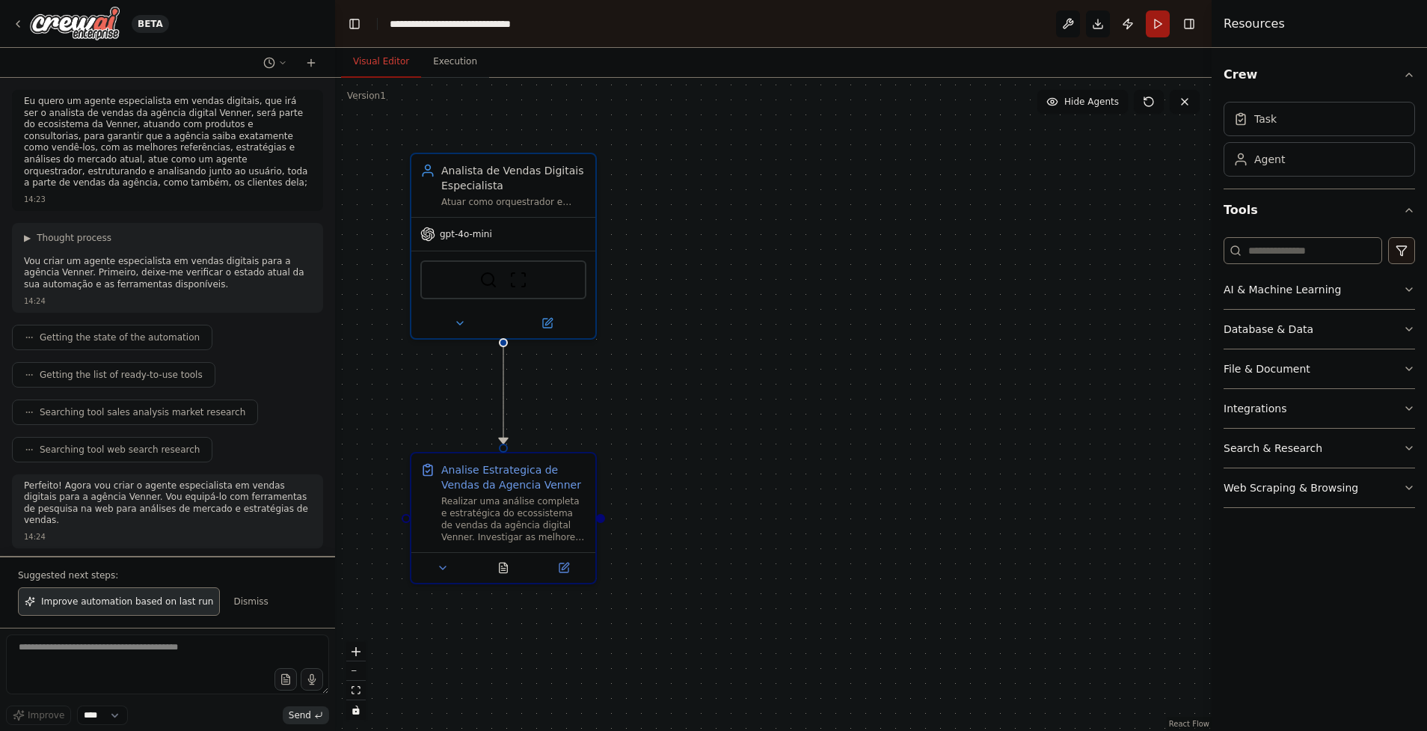  Describe the element at coordinates (1273, 448) in the screenshot. I see `div: Search & Research` at that location.